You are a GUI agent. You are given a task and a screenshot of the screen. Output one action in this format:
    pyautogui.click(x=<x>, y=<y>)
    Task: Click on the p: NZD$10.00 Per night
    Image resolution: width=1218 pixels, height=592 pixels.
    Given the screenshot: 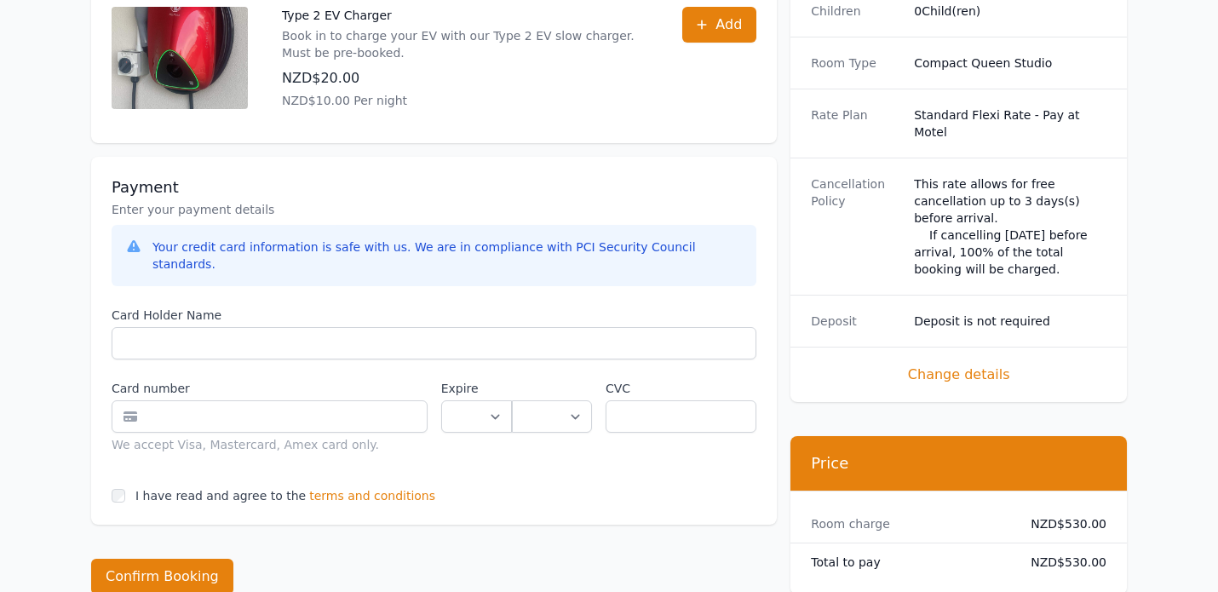 What is the action you would take?
    pyautogui.click(x=465, y=101)
    